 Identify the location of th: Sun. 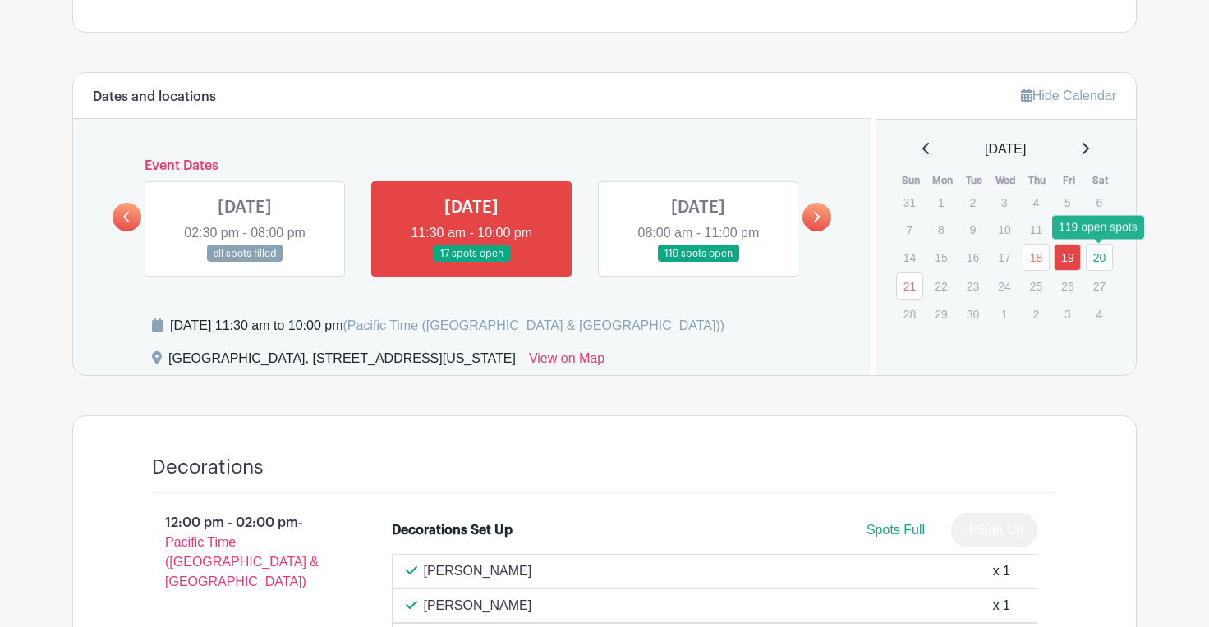
(911, 181).